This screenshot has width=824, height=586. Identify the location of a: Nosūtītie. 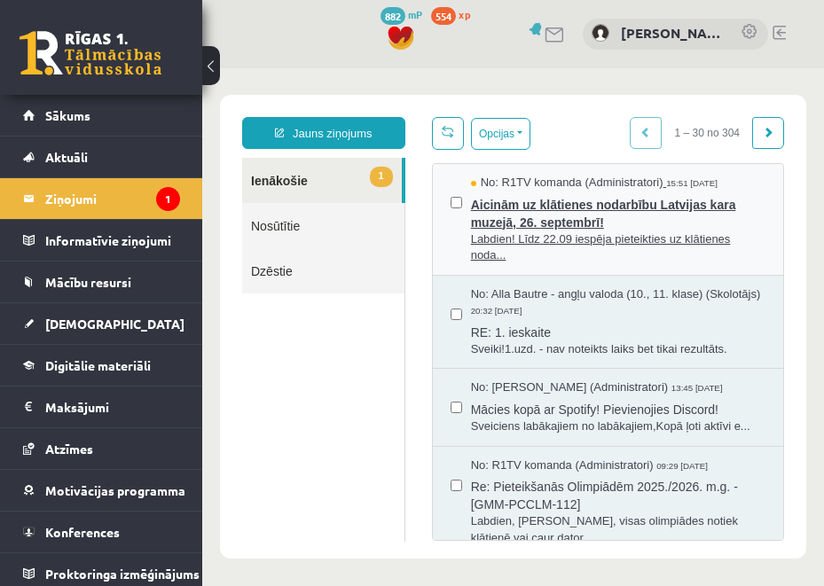
(121, 157).